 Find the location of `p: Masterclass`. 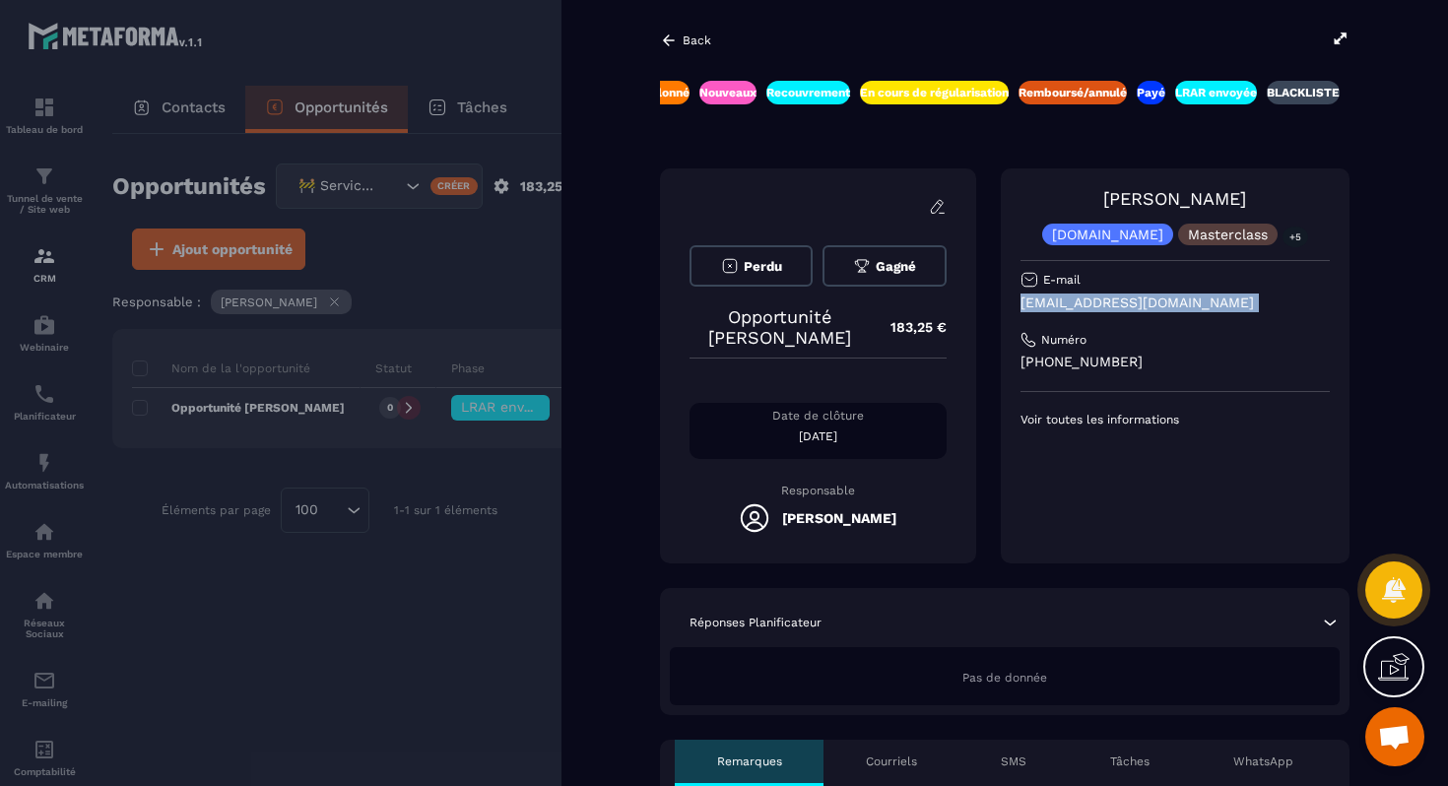

p: Masterclass is located at coordinates (1227, 234).